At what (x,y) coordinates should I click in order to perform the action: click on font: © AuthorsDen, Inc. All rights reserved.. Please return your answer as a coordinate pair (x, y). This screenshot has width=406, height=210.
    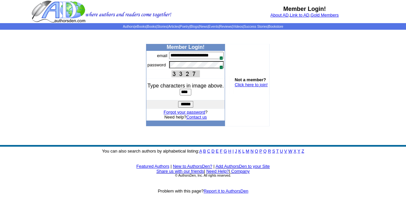
    Looking at the image, I should click on (203, 176).